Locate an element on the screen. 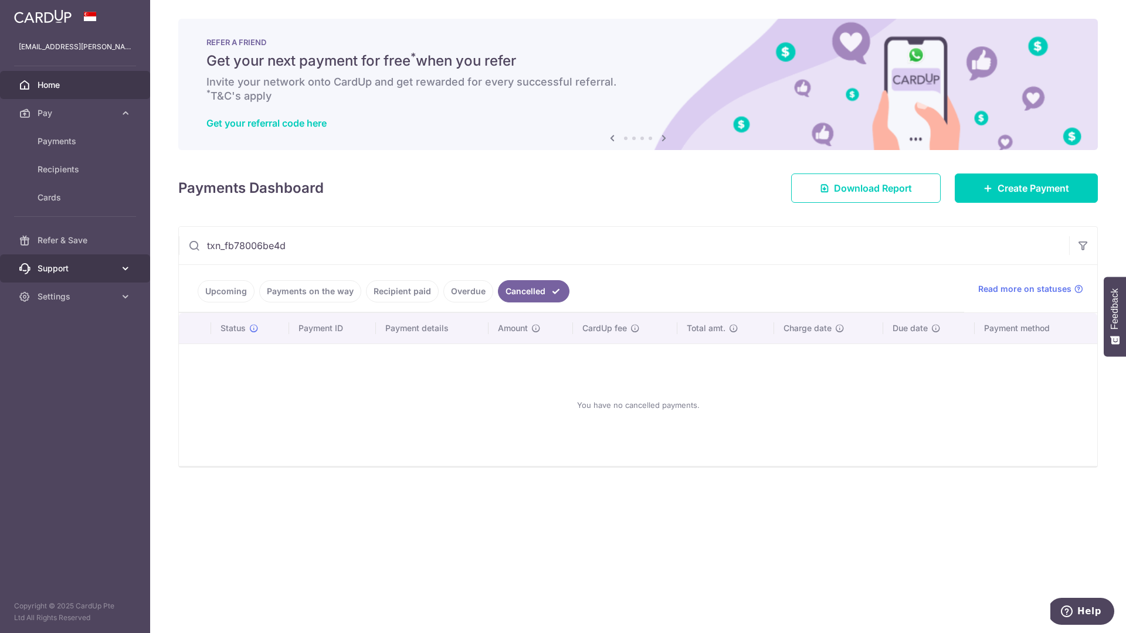  span: Cards is located at coordinates (76, 198).